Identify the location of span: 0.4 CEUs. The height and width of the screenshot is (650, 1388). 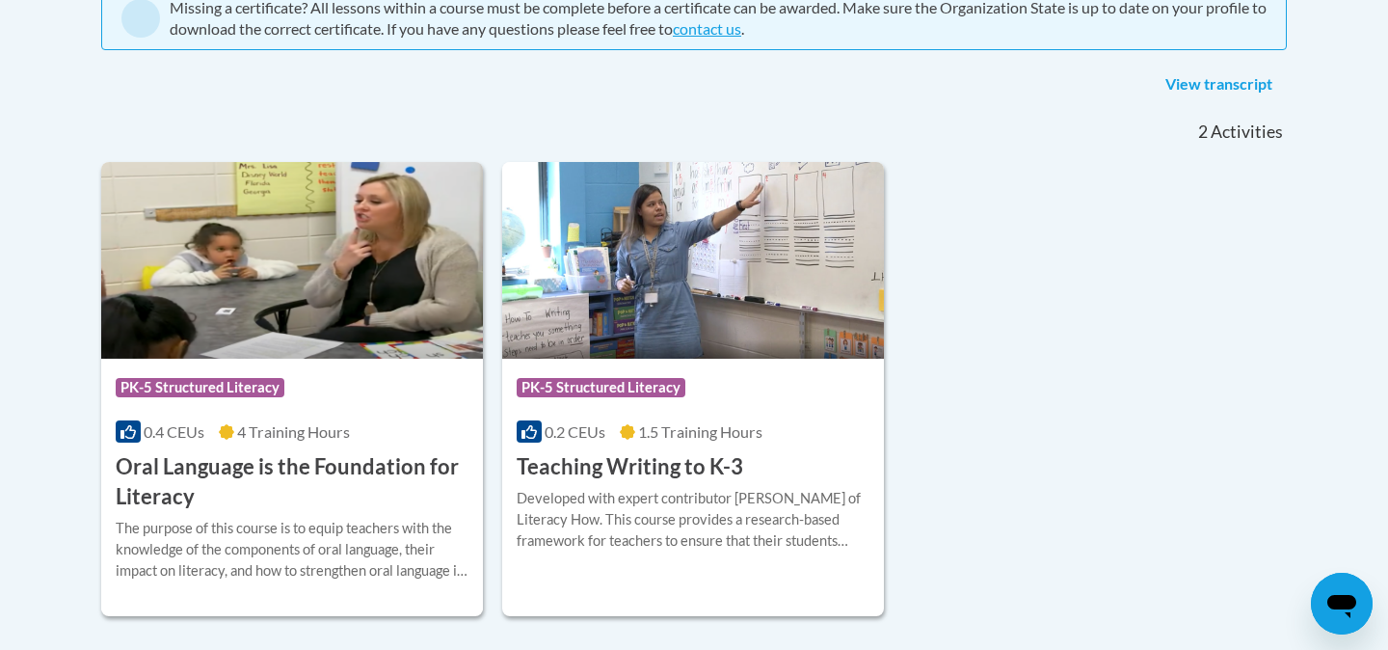
(174, 431).